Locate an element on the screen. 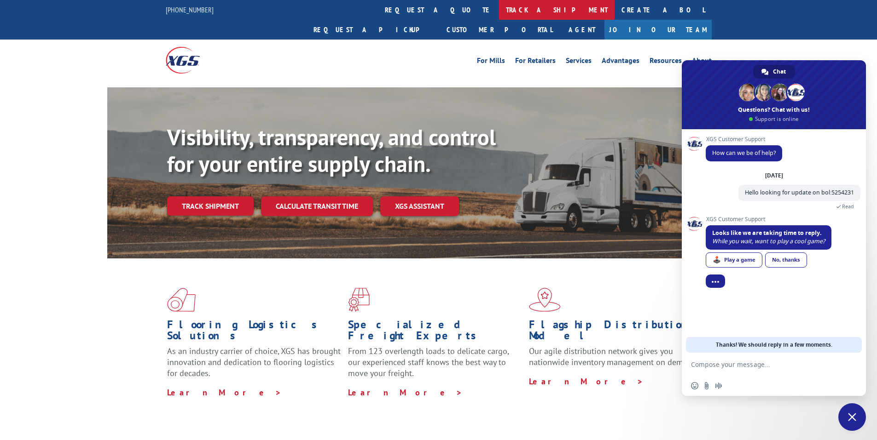 The width and height of the screenshot is (877, 440). a: Request a pickup is located at coordinates (373, 29).